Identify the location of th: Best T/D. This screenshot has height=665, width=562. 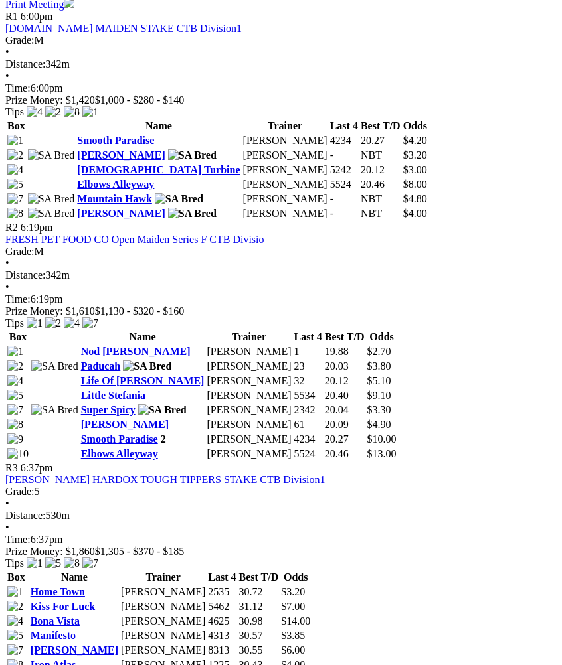
(258, 578).